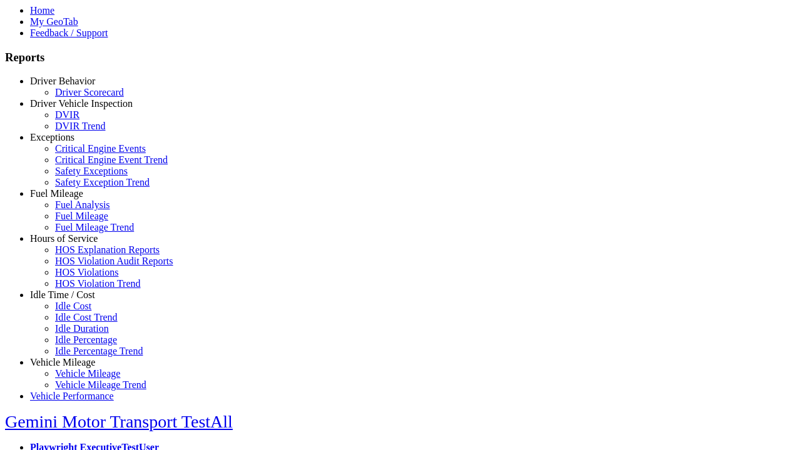  What do you see at coordinates (99, 351) in the screenshot?
I see `a: Idle Percentage Trend` at bounding box center [99, 351].